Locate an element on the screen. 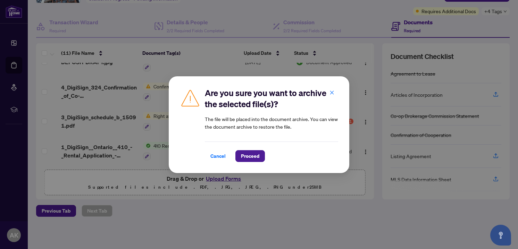 This screenshot has width=518, height=249. span: Cancel is located at coordinates (218, 156).